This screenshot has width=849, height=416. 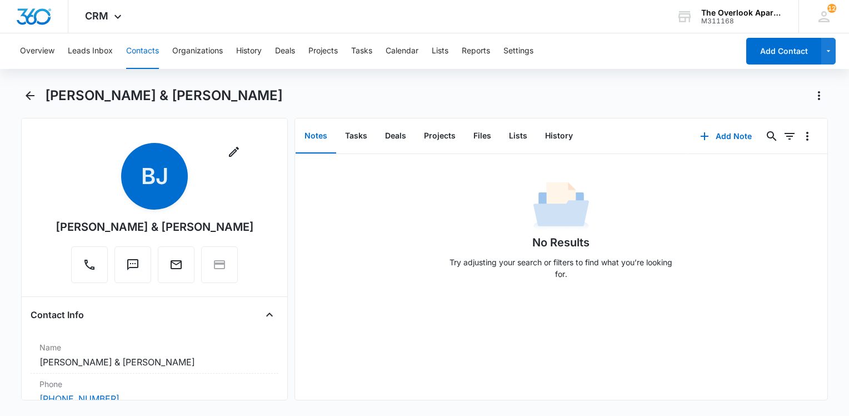 I want to click on h4: Contact Info, so click(x=57, y=315).